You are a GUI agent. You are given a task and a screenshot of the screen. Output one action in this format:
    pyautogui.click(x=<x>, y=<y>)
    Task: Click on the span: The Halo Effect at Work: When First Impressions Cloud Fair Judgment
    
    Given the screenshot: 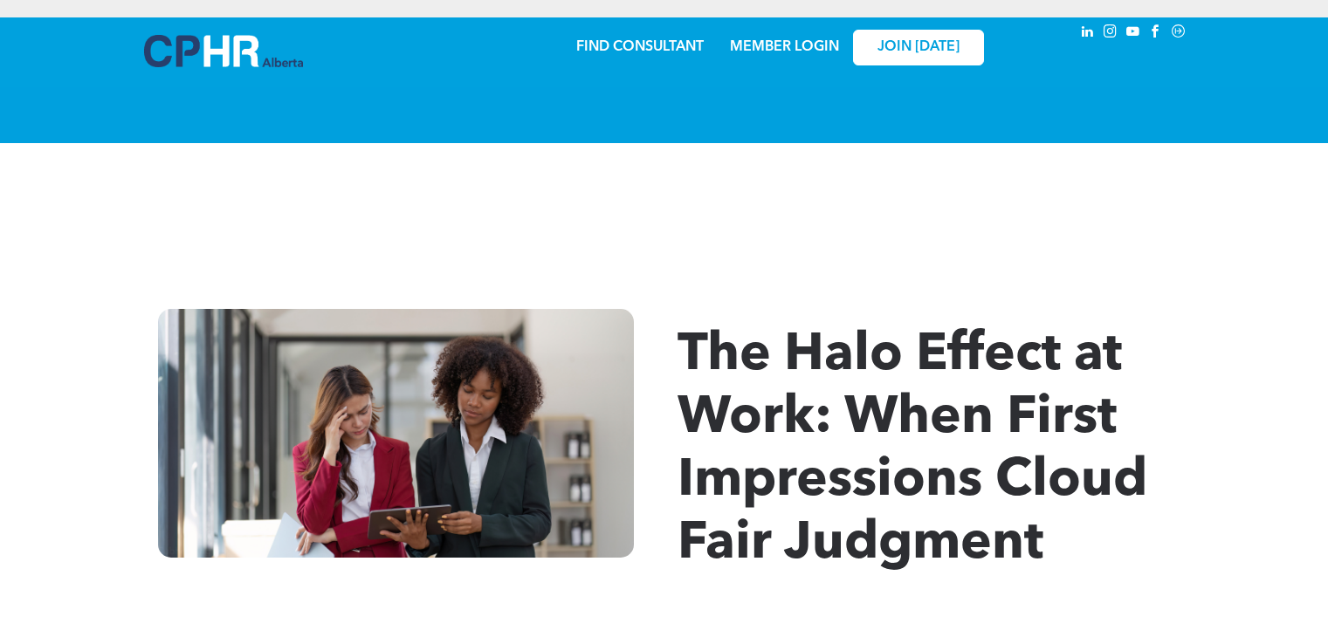 What is the action you would take?
    pyautogui.click(x=913, y=451)
    